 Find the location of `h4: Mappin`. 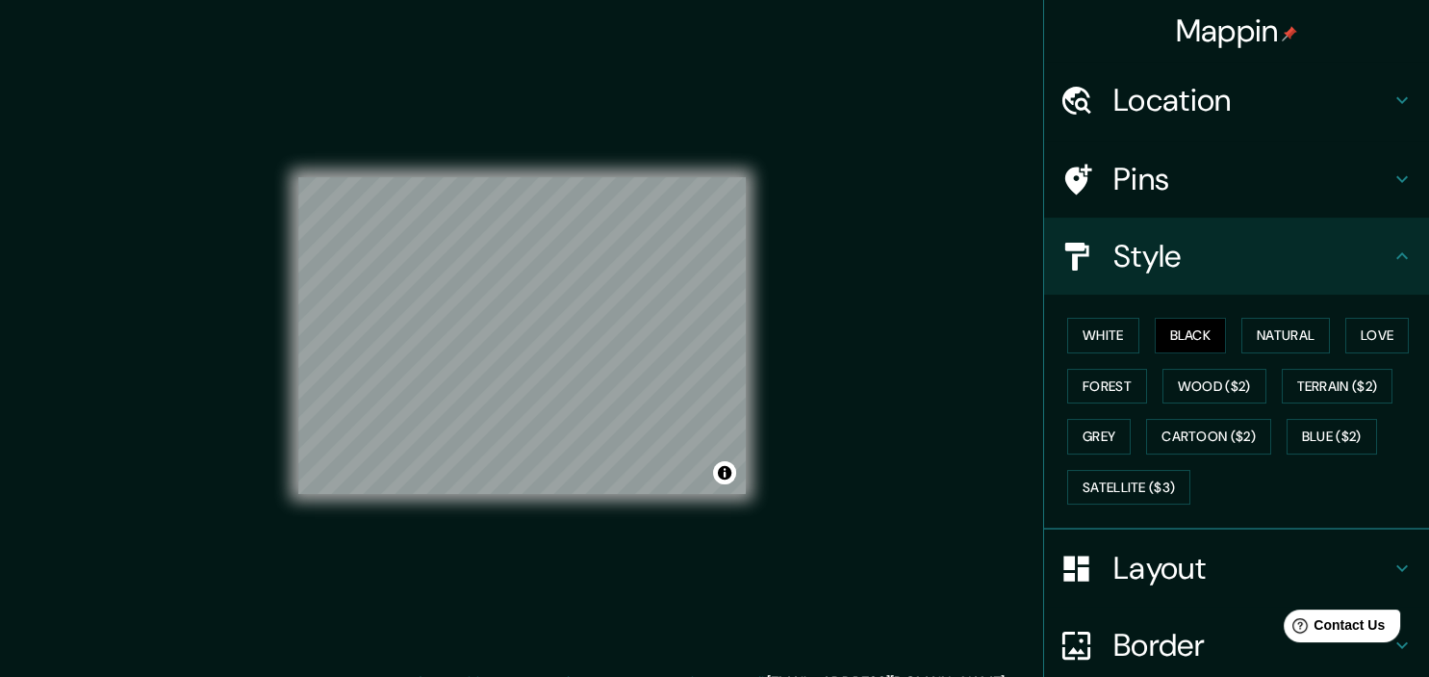

h4: Mappin is located at coordinates (1237, 31).